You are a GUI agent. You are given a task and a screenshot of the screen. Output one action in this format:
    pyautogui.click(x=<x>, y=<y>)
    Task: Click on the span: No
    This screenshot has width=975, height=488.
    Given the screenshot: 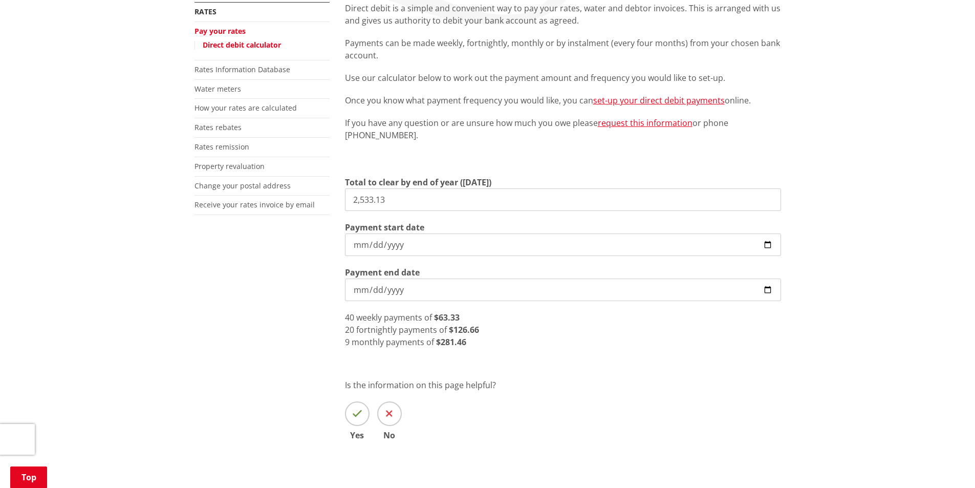 What is the action you would take?
    pyautogui.click(x=390, y=435)
    